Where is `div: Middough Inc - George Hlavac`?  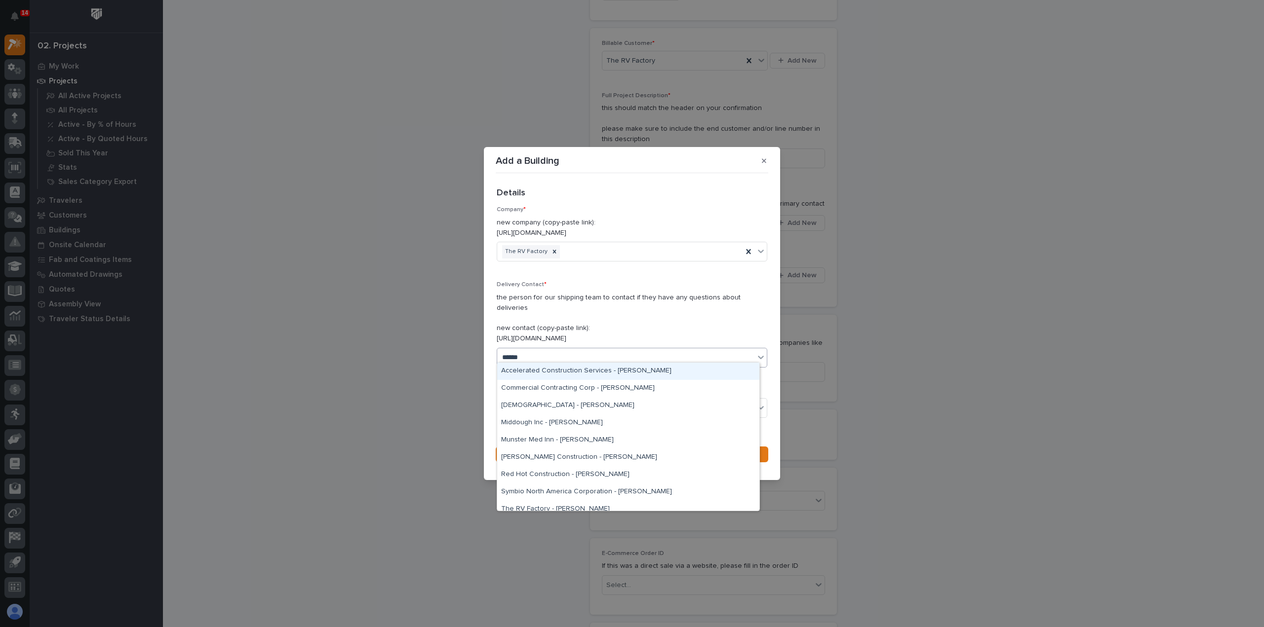 div: Middough Inc - George Hlavac is located at coordinates (628, 423).